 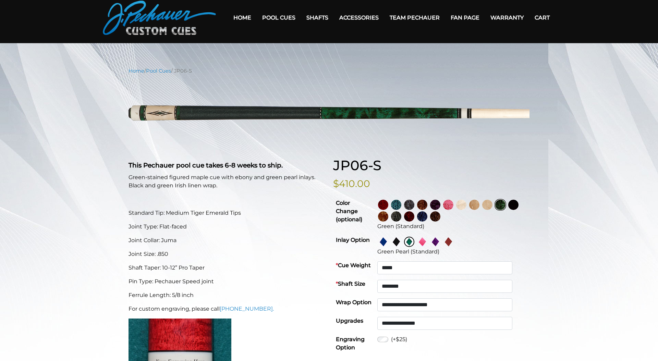 I want to click on p: Pin Type: Pechauer Speed joint, so click(x=226, y=282).